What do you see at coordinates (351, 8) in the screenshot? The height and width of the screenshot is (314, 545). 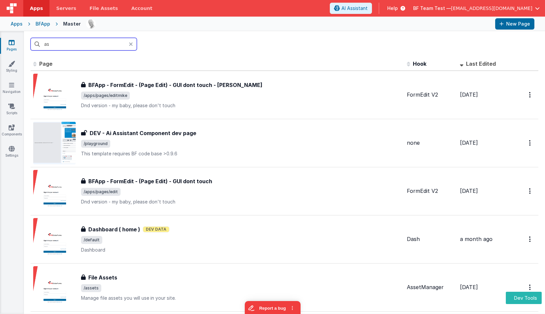 I see `button: AI Assistant` at bounding box center [351, 8].